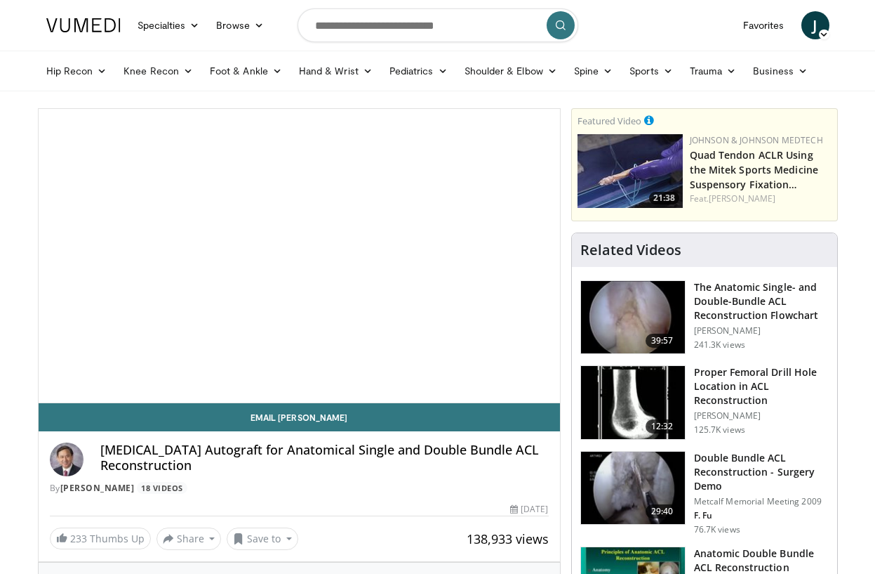 This screenshot has height=574, width=875. I want to click on img: Fu_0_3.png.150x105_q85_crop-smart_upscale.jpg, so click(633, 317).